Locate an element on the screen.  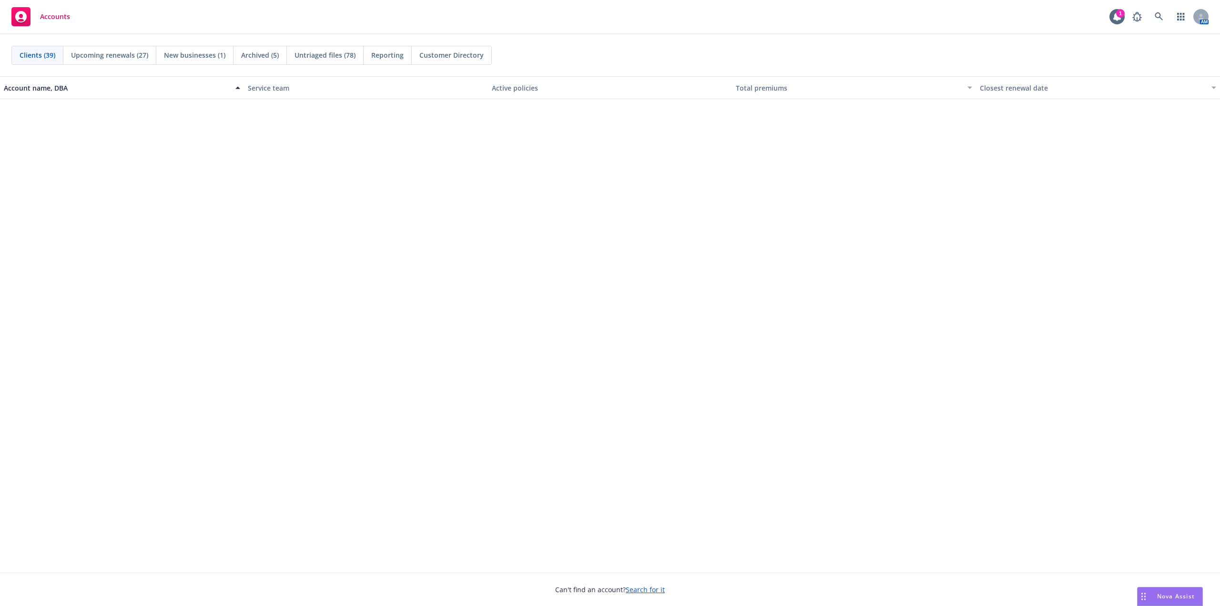
button: Closest renewal date is located at coordinates (1098, 88).